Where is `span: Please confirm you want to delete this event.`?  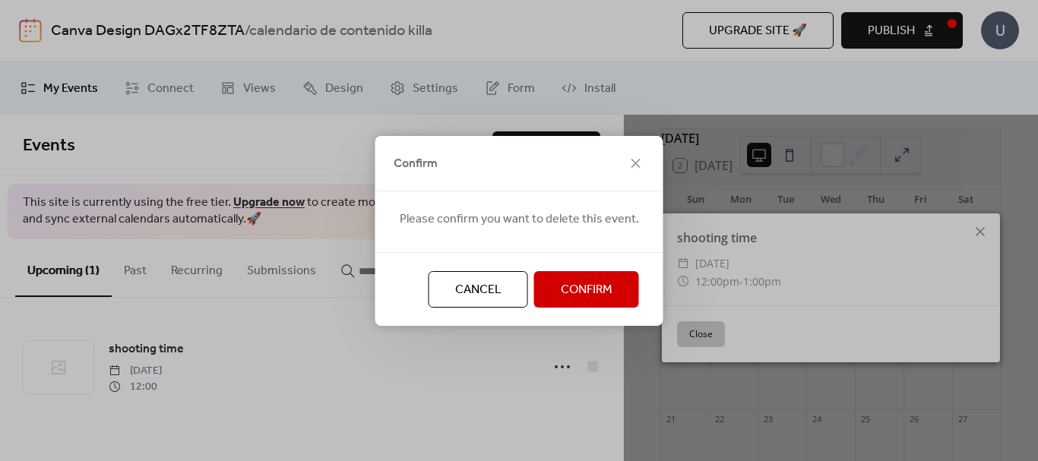
span: Please confirm you want to delete this event. is located at coordinates (519, 220).